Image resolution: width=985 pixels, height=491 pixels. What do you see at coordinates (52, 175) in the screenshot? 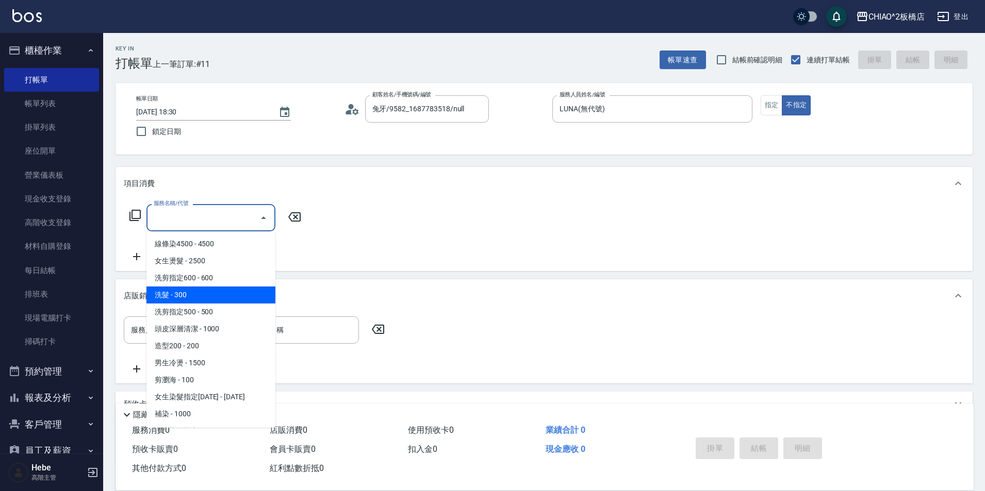
I see `a: 營業儀表板` at bounding box center [52, 175].